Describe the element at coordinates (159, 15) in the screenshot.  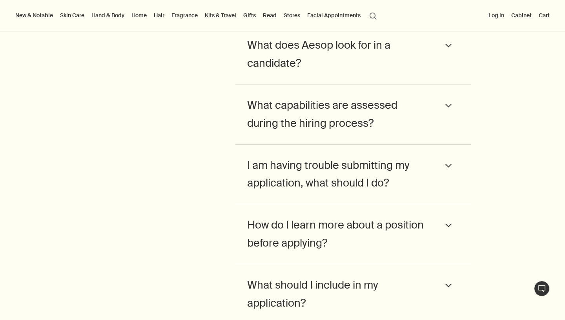
I see `a: Hair` at that location.